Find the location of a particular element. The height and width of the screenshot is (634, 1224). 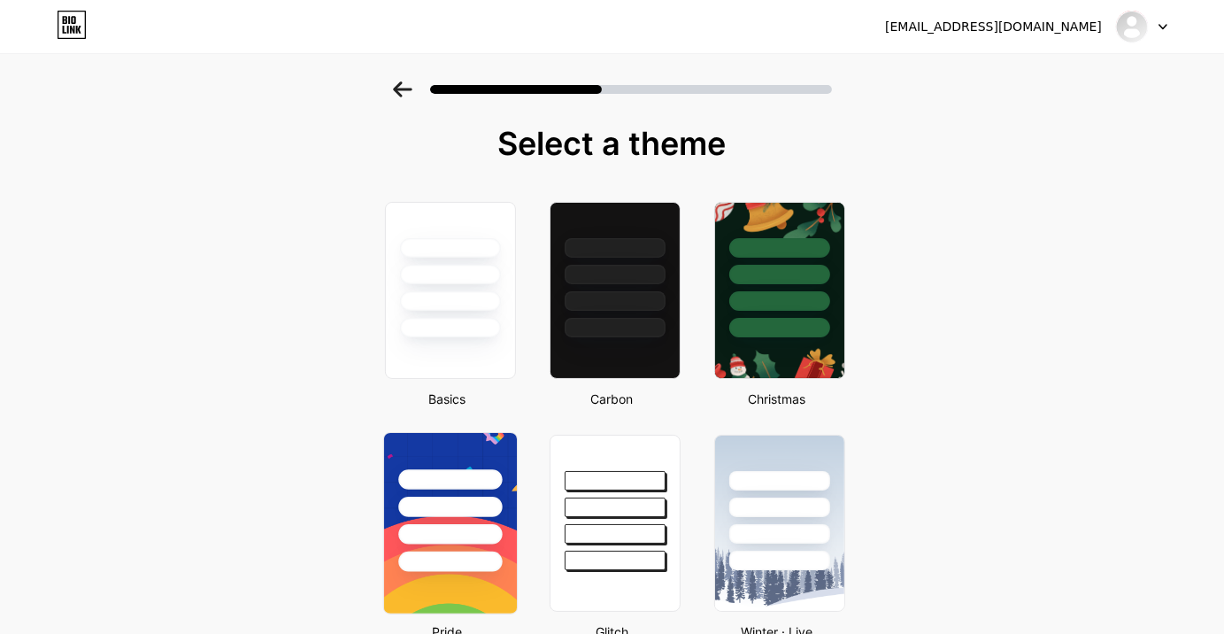

img: winspiritau is located at coordinates (1132, 27).